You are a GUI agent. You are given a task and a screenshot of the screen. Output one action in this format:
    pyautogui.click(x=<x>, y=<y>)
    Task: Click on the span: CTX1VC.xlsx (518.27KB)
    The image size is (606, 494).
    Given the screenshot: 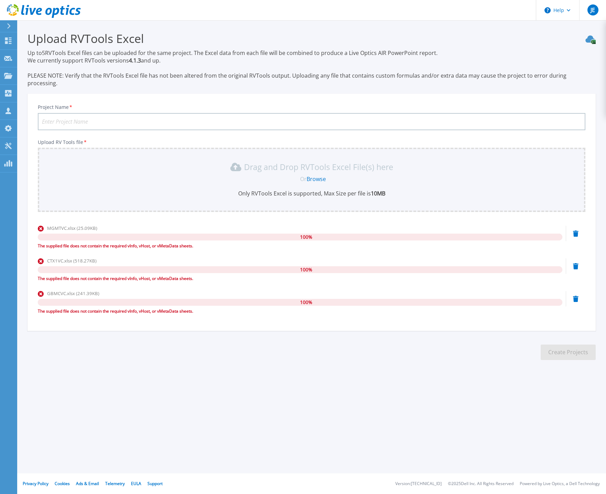 What is the action you would take?
    pyautogui.click(x=72, y=261)
    